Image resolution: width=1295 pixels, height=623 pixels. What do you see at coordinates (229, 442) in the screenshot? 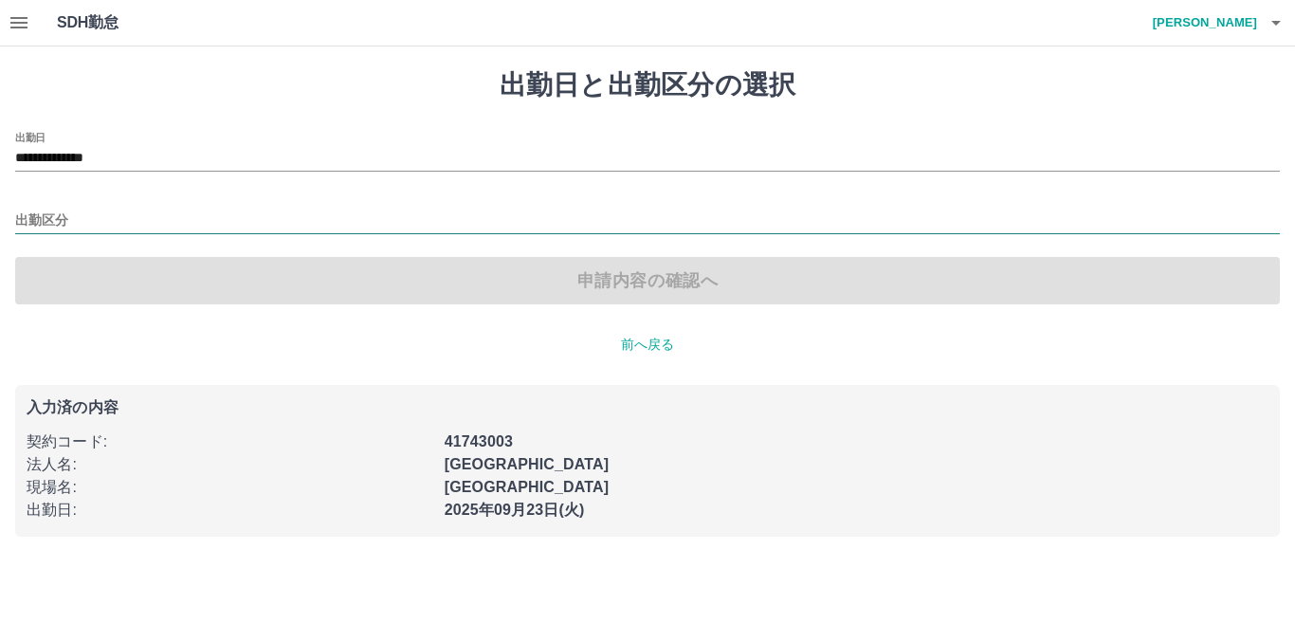
I see `p: 契約コード :` at bounding box center [229, 442].